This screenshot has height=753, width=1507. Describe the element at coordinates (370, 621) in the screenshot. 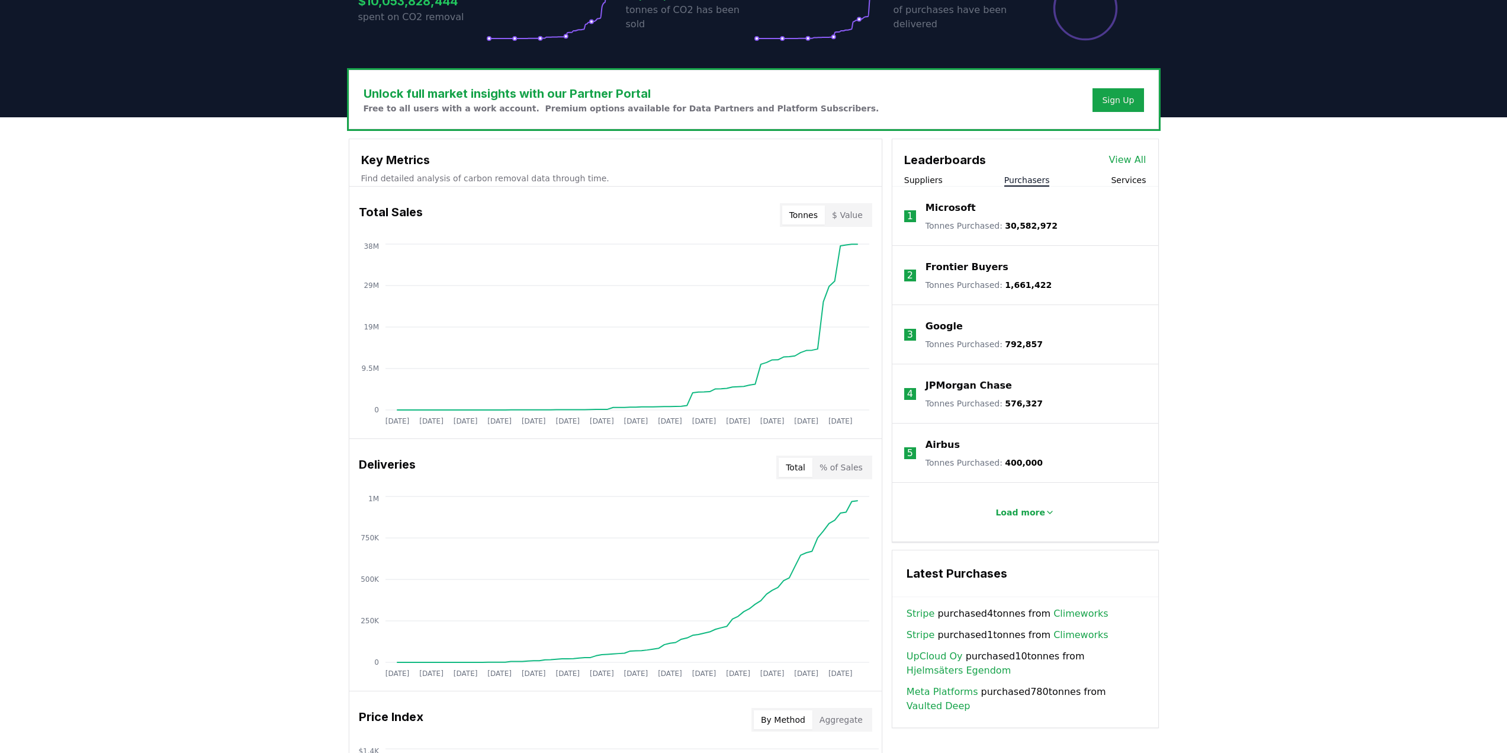

I see `tspan: 250K` at that location.